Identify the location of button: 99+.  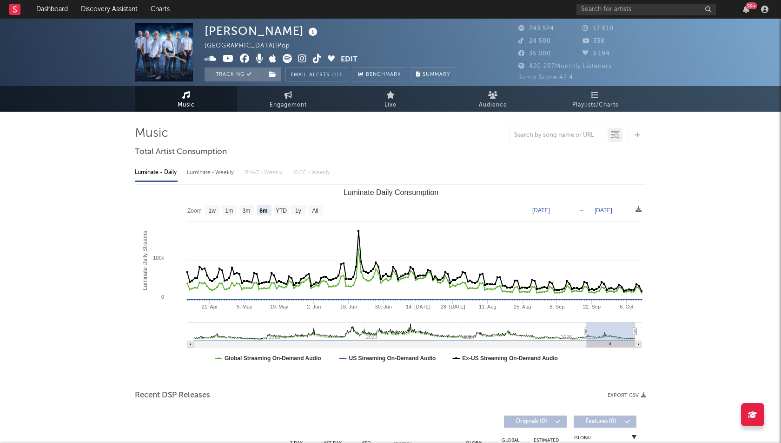
(746, 9).